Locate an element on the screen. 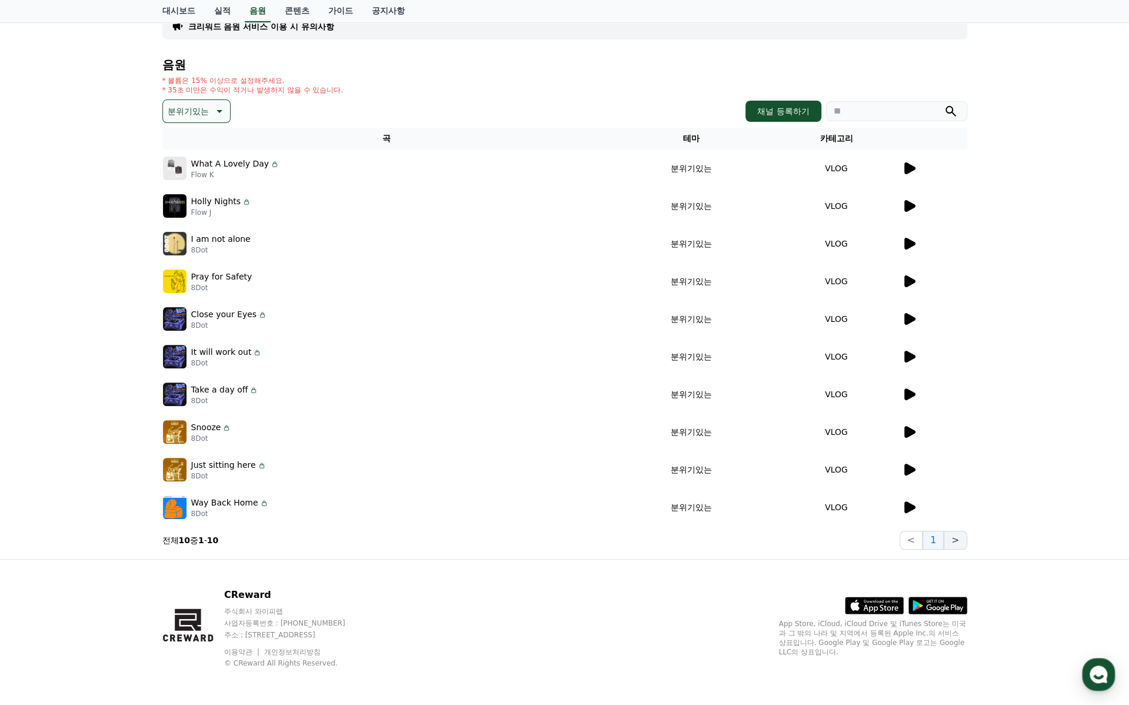 This screenshot has width=1129, height=705. span: 설정 is located at coordinates (189, 395).